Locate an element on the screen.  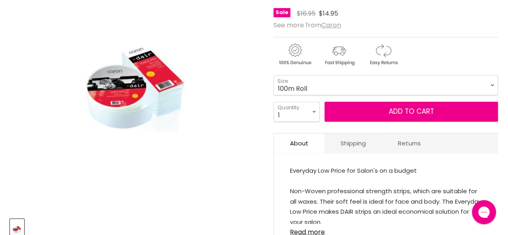
img: shipping.gif is located at coordinates (339, 54).